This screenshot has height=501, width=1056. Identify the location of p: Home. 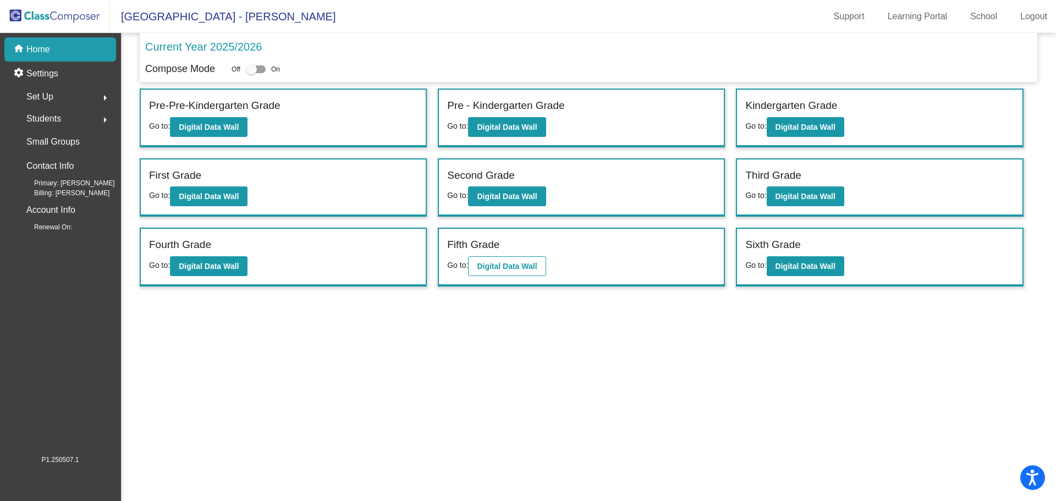
(38, 50).